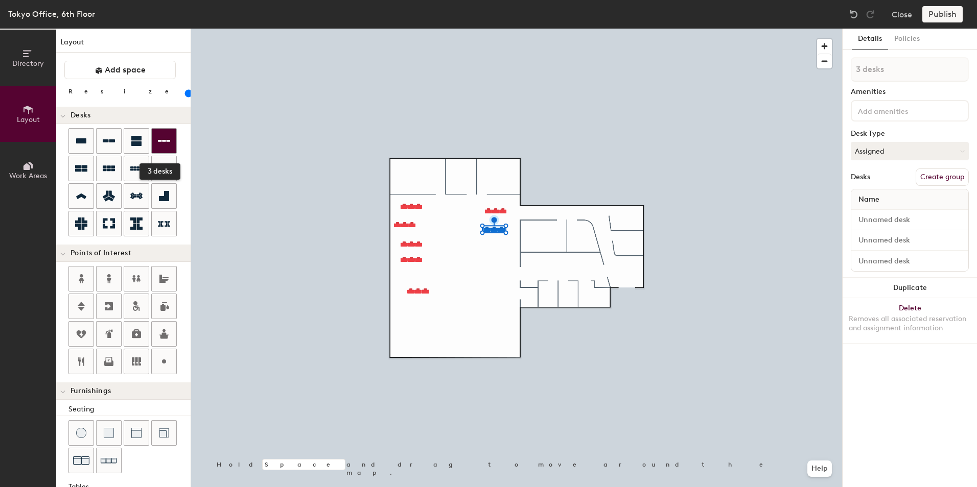  What do you see at coordinates (80, 115) in the screenshot?
I see `span: Desks` at bounding box center [80, 115].